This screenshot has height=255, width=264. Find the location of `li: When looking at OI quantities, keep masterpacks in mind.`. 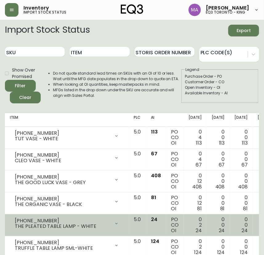

li: When looking at OI quantities, keep masterpacks in mind. is located at coordinates (117, 84).